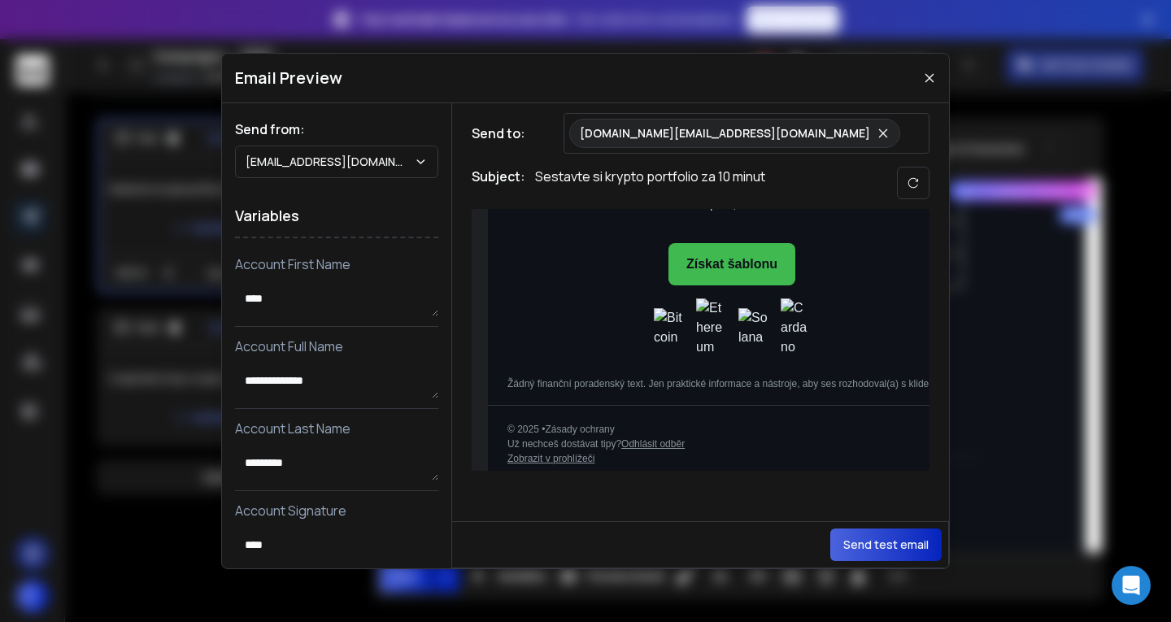 This screenshot has width=1171, height=622. Describe the element at coordinates (289, 78) in the screenshot. I see `h1: Email Preview` at that location.